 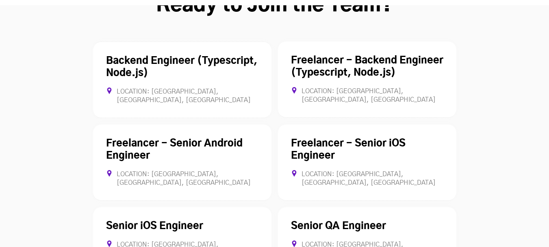 I want to click on a: Backend Engineer (Typescript, Node.js), so click(x=182, y=67).